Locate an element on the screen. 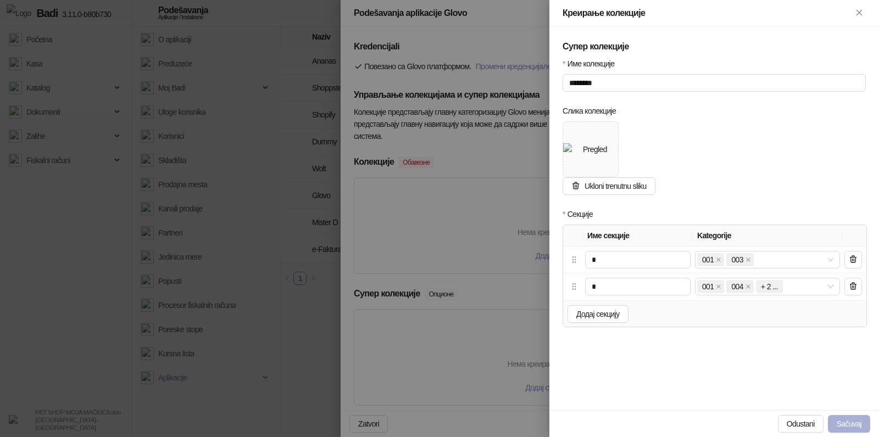 This screenshot has width=879, height=437. span: Додај секцију is located at coordinates (598, 314).